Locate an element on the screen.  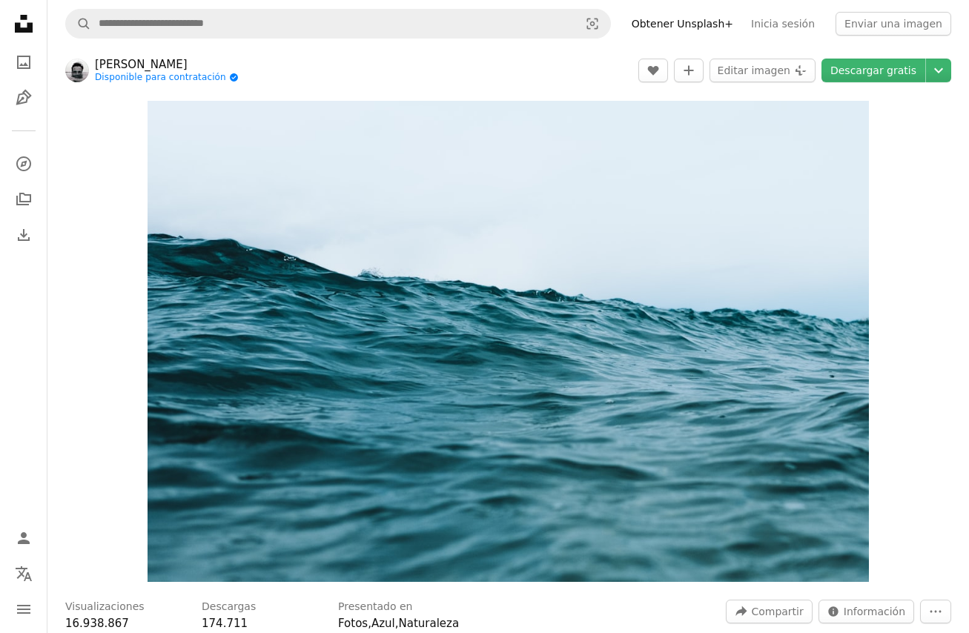
a: Ve al perfil de Thierry Meier is located at coordinates (77, 70).